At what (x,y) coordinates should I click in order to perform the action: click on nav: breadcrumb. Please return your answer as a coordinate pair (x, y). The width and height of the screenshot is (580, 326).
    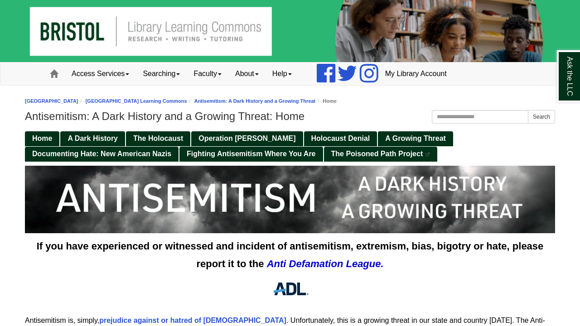
    Looking at the image, I should click on (290, 101).